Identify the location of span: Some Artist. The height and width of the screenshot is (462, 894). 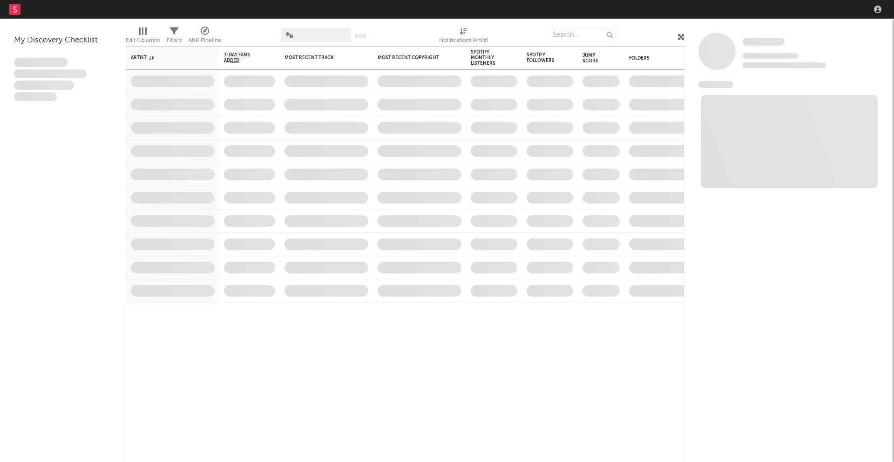
(764, 41).